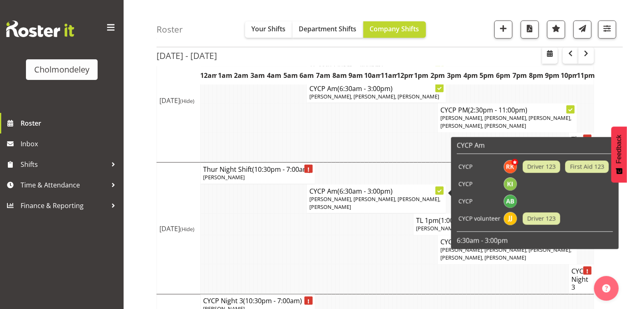  I want to click on th: 12pm, so click(405, 75).